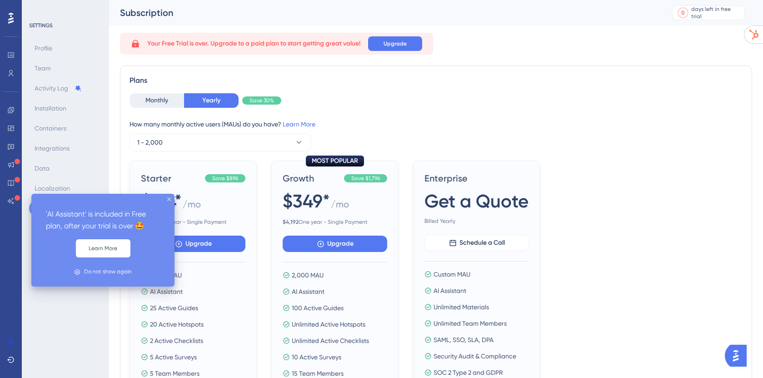  Describe the element at coordinates (254, 44) in the screenshot. I see `span: Your Free Trial is over. Upgrade to a paid plan to start getting great value!` at that location.